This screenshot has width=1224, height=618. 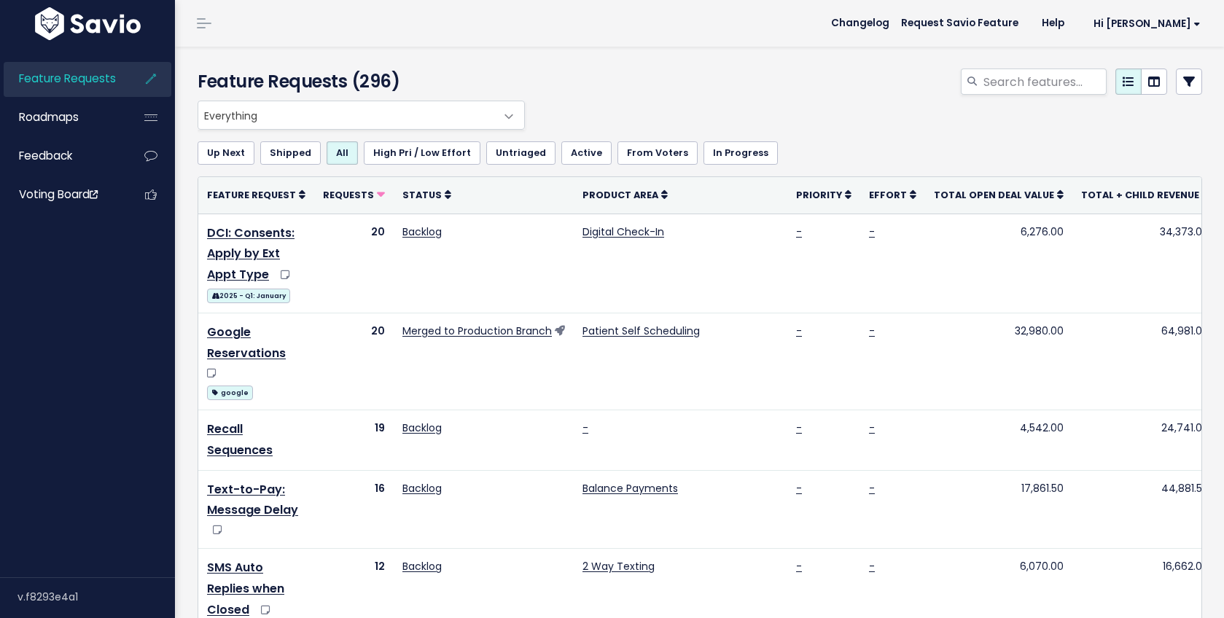 What do you see at coordinates (88, 23) in the screenshot?
I see `img: logo-white.9d6f32f41409.svg` at bounding box center [88, 23].